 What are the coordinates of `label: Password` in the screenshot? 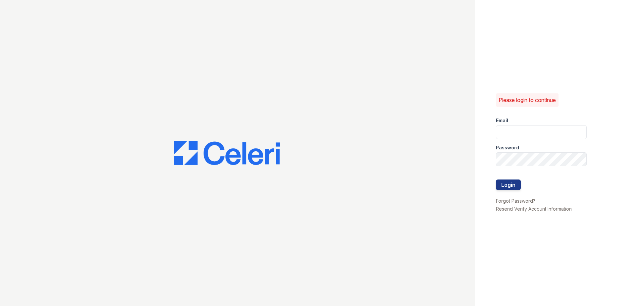 It's located at (508, 148).